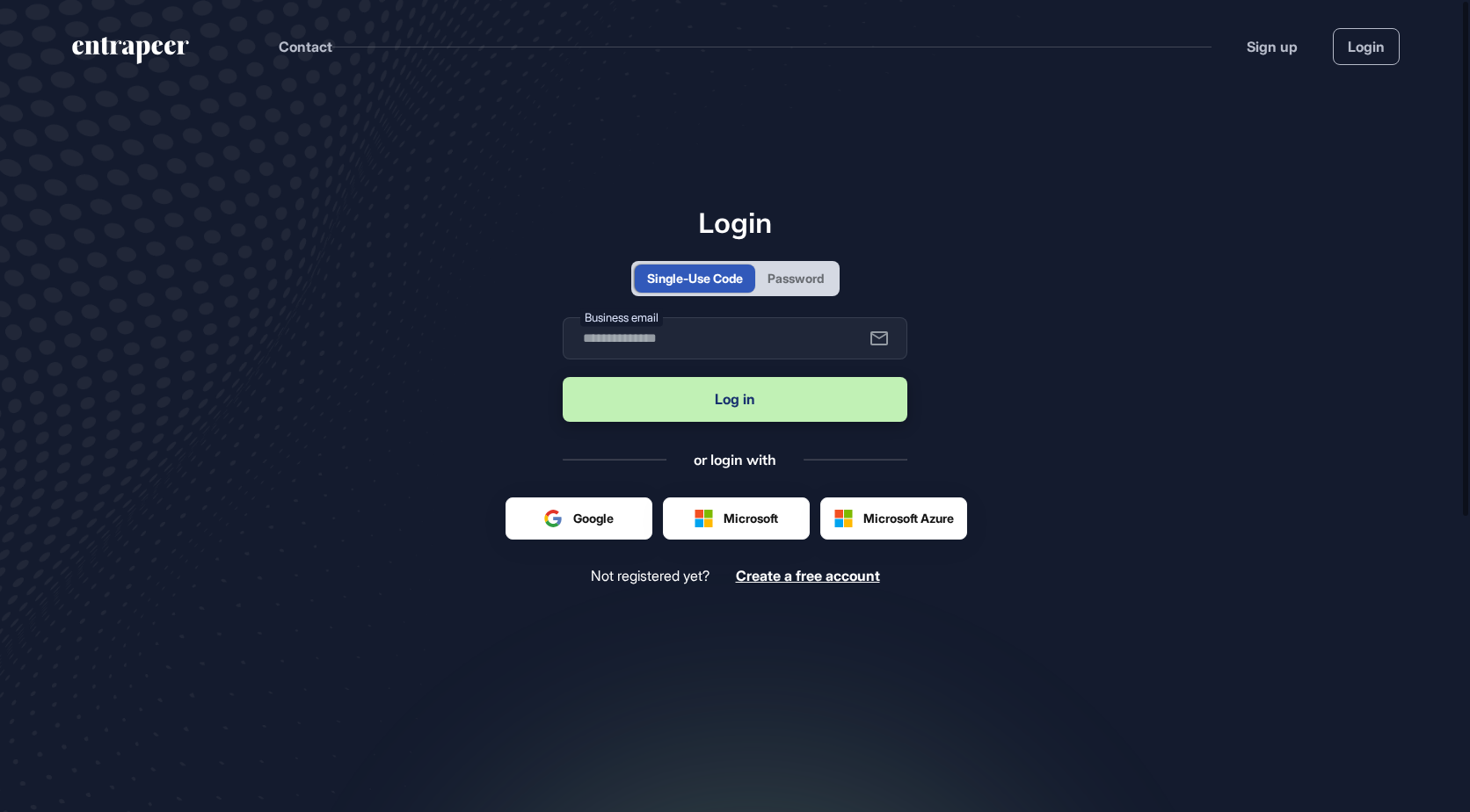 This screenshot has height=812, width=1470. What do you see at coordinates (735, 399) in the screenshot?
I see `button: Log in` at bounding box center [735, 399].